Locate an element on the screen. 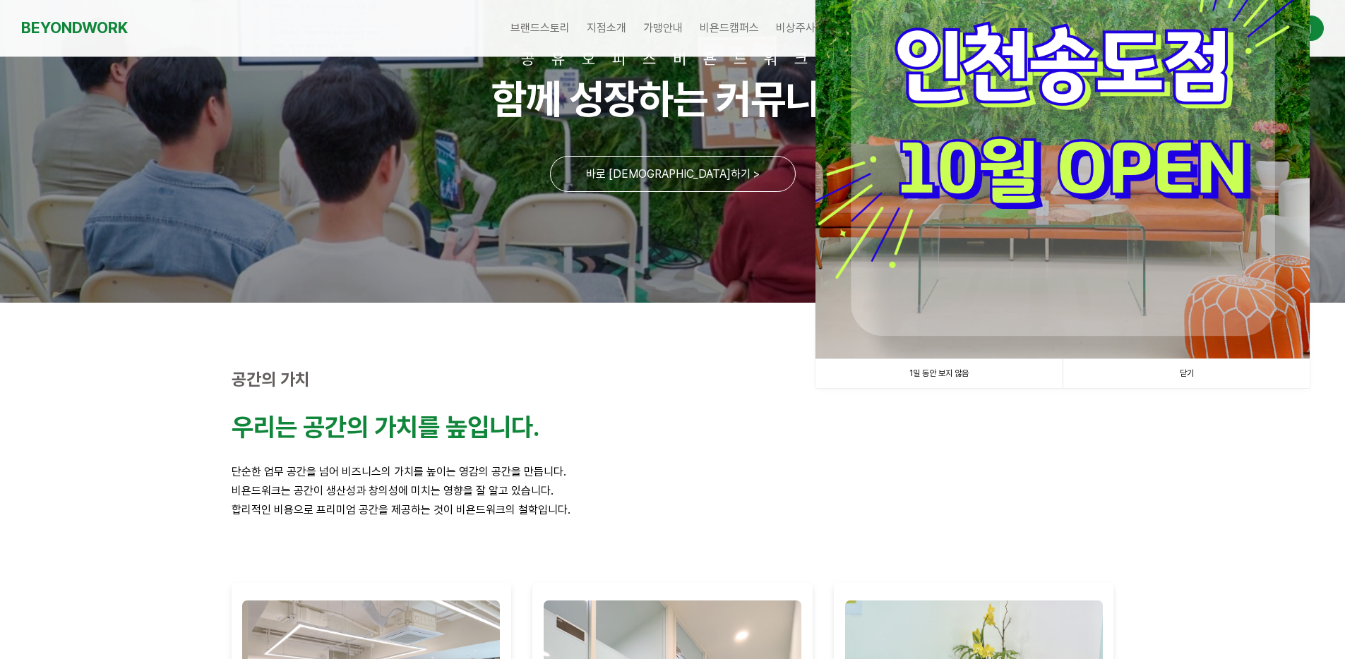  span: 비상주사무실 is located at coordinates (805, 28).